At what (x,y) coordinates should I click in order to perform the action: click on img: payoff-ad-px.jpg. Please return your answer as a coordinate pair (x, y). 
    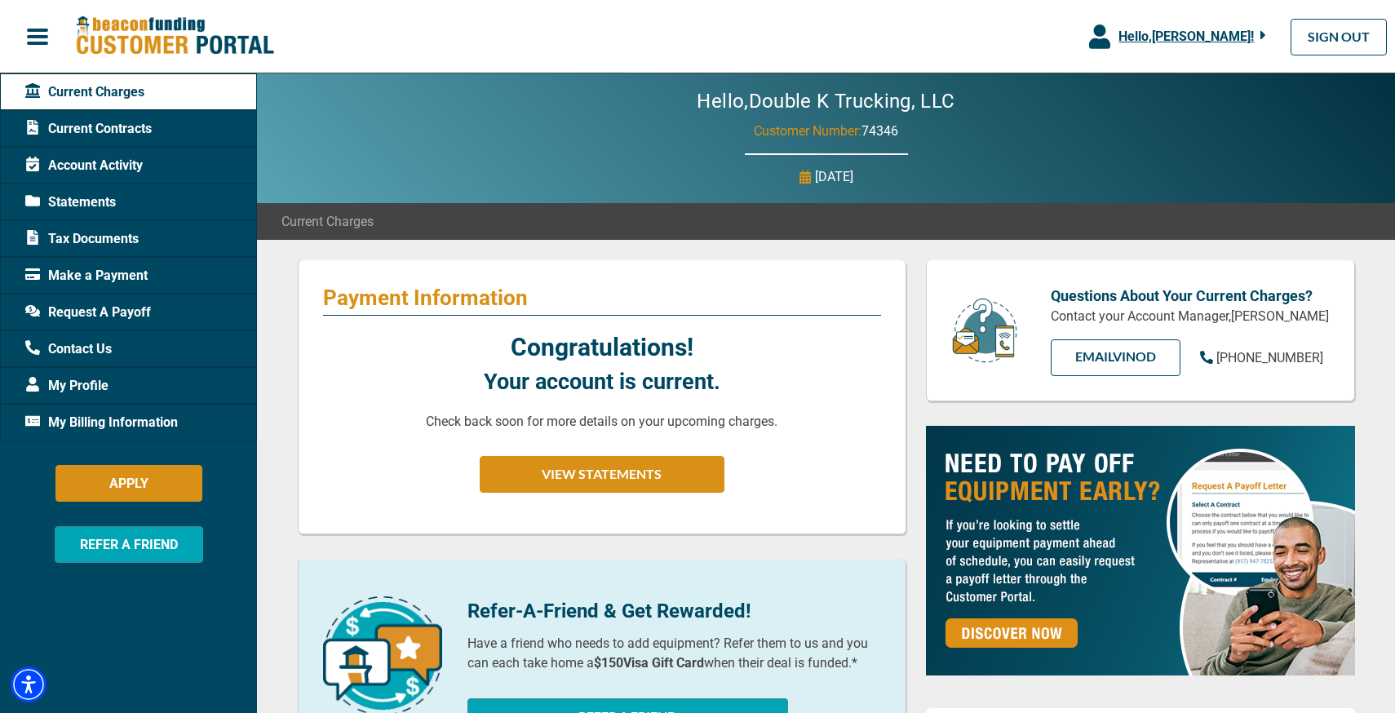
    Looking at the image, I should click on (1140, 551).